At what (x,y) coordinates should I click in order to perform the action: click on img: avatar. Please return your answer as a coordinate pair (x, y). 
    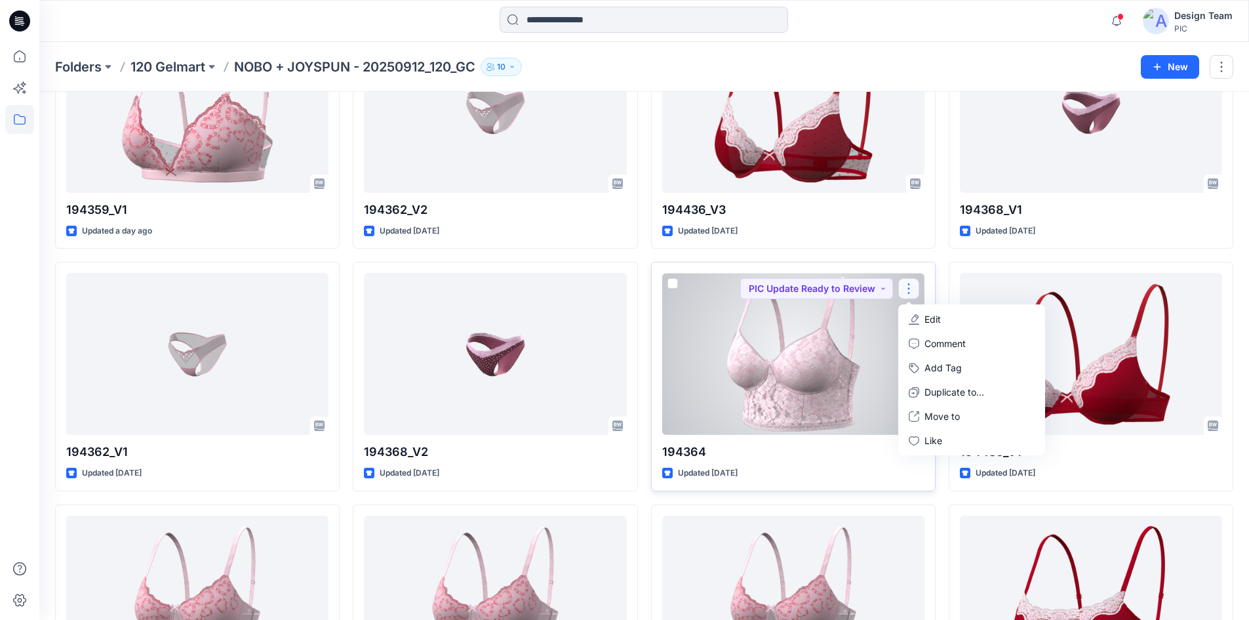
    Looking at the image, I should click on (1156, 21).